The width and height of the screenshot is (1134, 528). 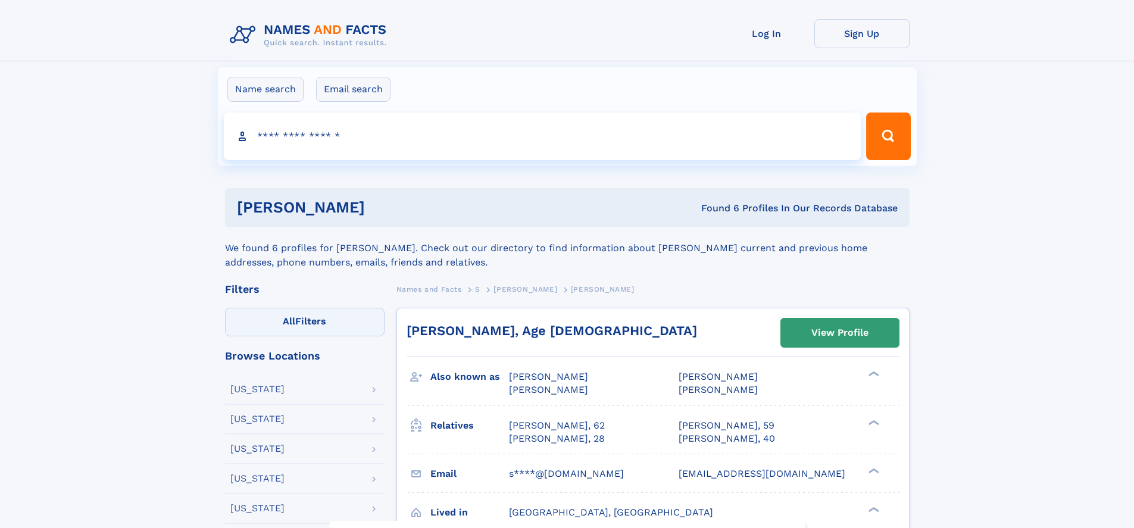 I want to click on a: View Profile, so click(x=840, y=333).